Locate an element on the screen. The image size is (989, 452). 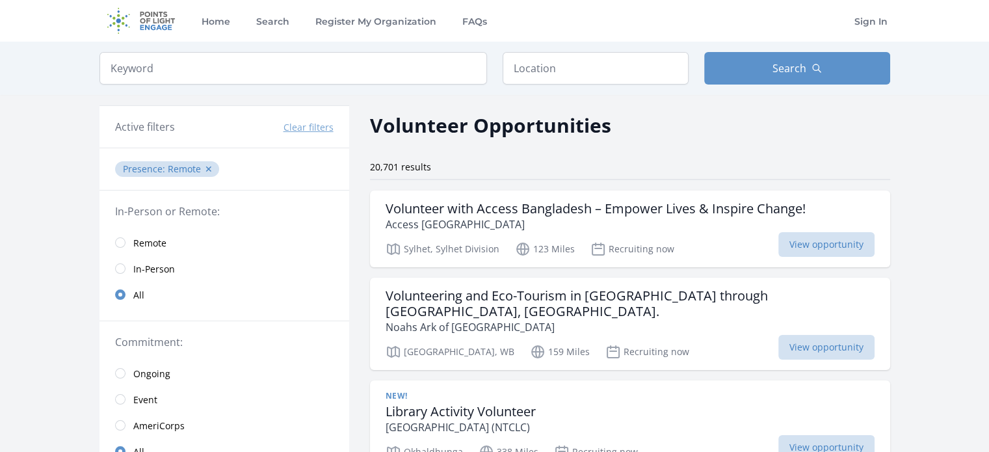
span: Event is located at coordinates (145, 400).